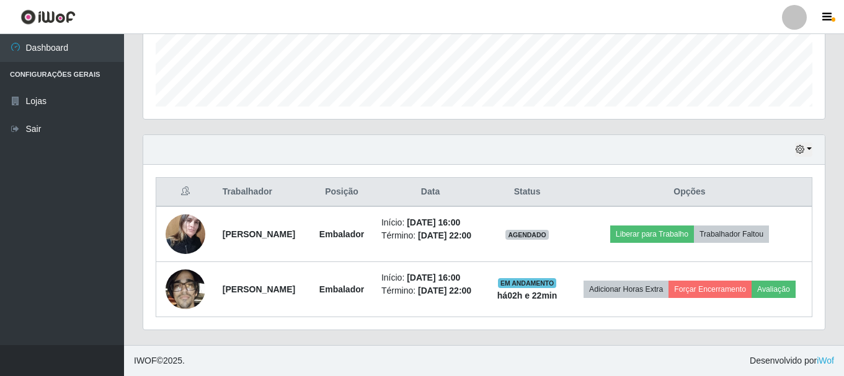 This screenshot has height=376, width=844. Describe the element at coordinates (527, 283) in the screenshot. I see `span: EM ANDAMENTO` at that location.